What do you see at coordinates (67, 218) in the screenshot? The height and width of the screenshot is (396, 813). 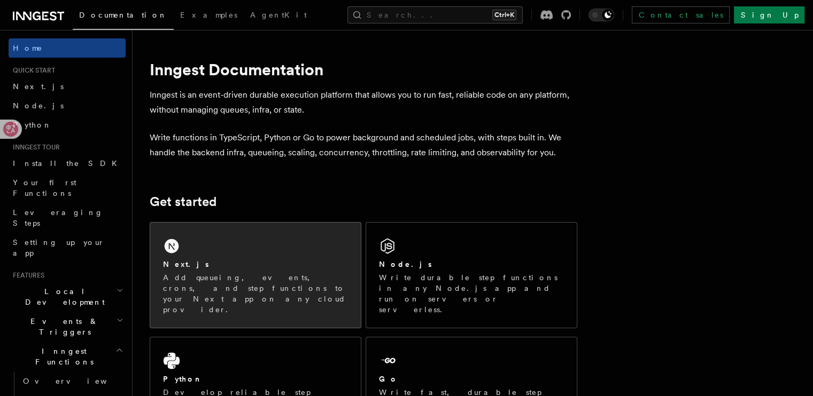 I see `a: Leveraging Steps` at bounding box center [67, 218].